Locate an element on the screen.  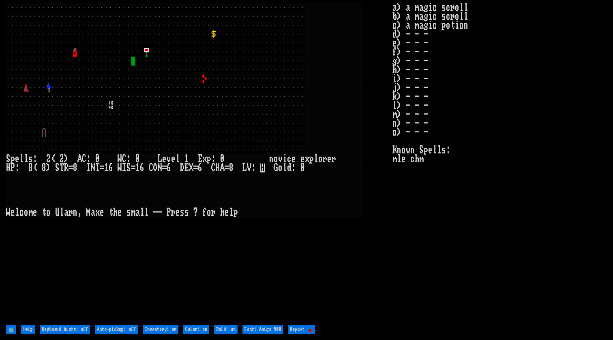
div: A is located at coordinates (222, 168).